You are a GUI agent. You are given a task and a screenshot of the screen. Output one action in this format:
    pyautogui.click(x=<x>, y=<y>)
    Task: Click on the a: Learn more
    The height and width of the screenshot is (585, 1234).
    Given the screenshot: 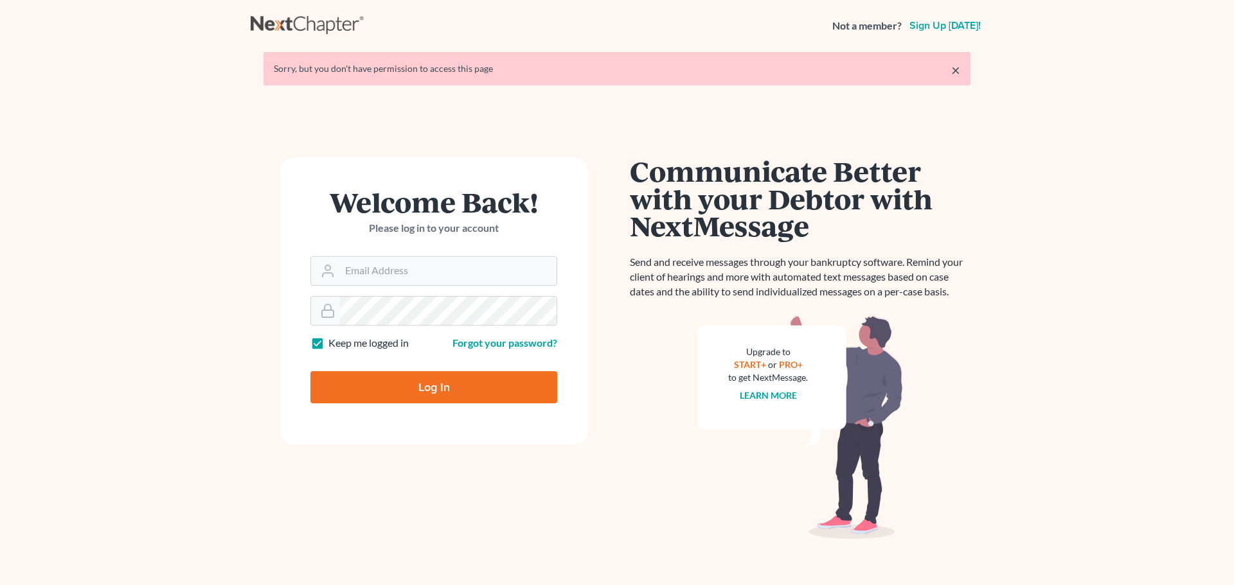 What is the action you would take?
    pyautogui.click(x=768, y=395)
    